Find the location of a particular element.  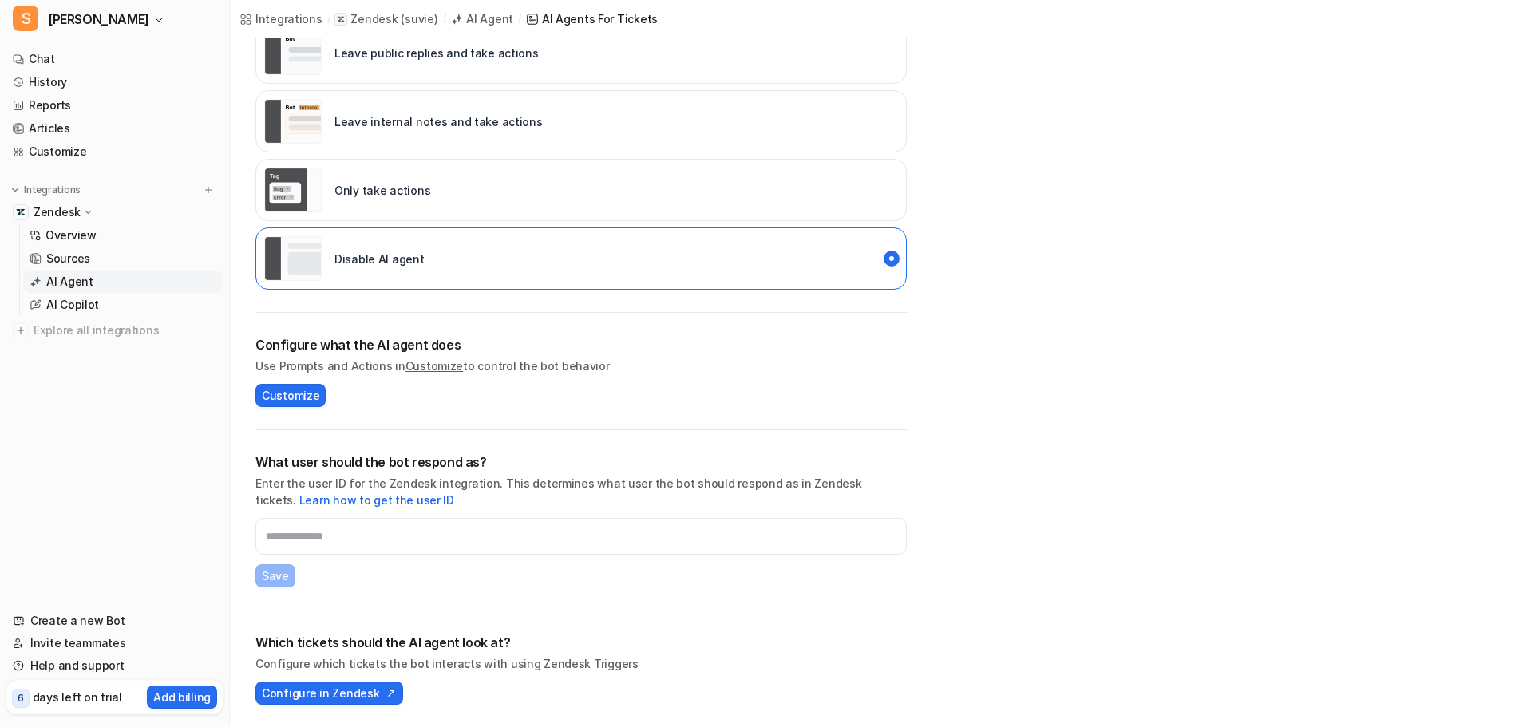

a: Explore all integrations is located at coordinates (114, 331).